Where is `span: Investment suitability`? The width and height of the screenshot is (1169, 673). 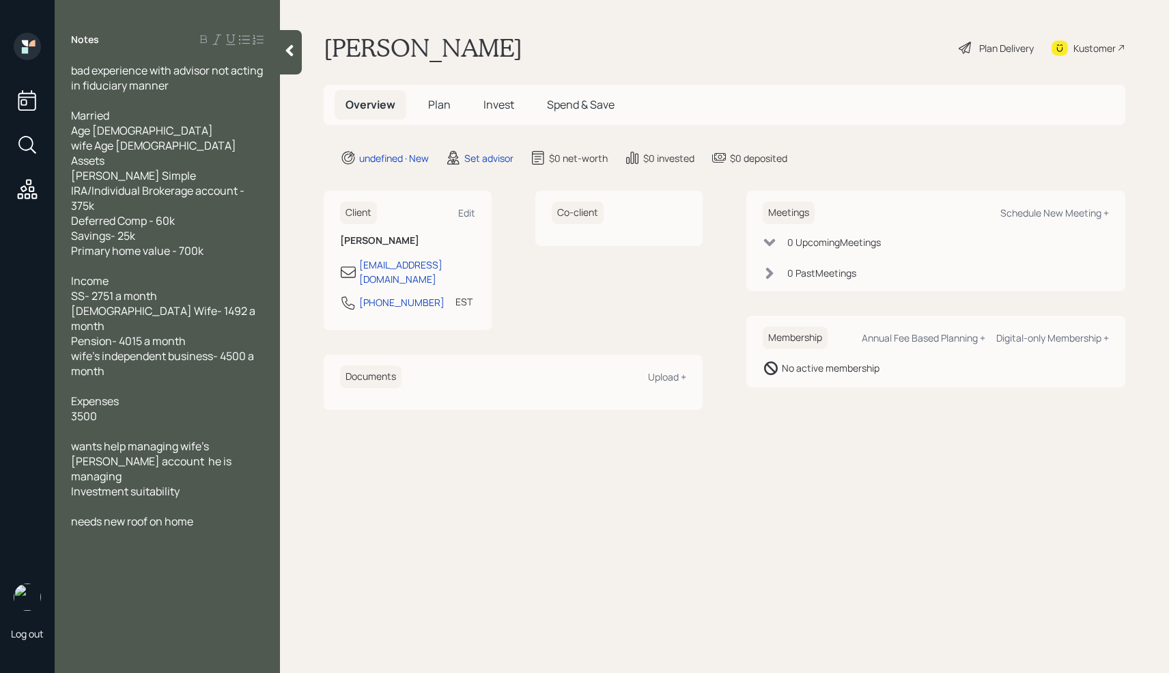 span: Investment suitability is located at coordinates (125, 491).